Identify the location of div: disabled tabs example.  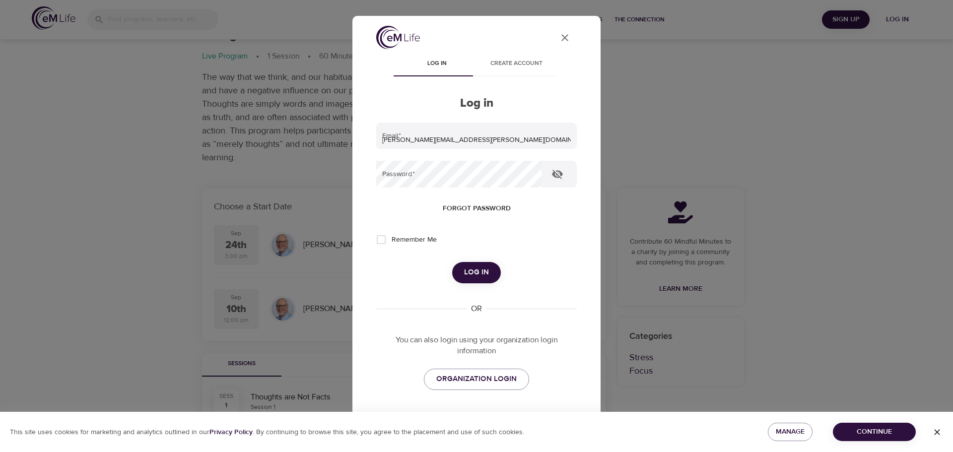
(476, 64).